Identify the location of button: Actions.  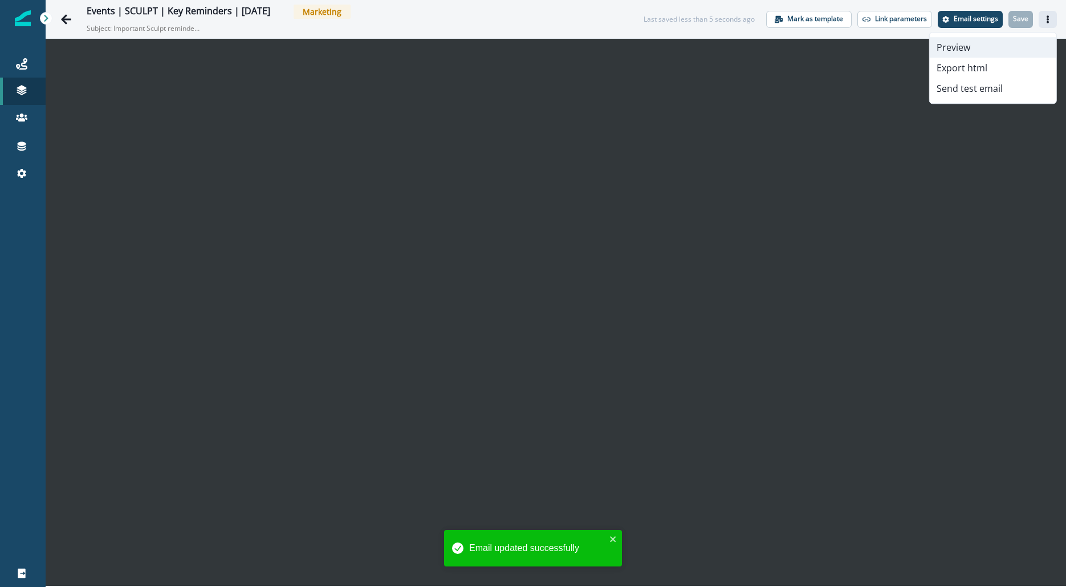
(1048, 19).